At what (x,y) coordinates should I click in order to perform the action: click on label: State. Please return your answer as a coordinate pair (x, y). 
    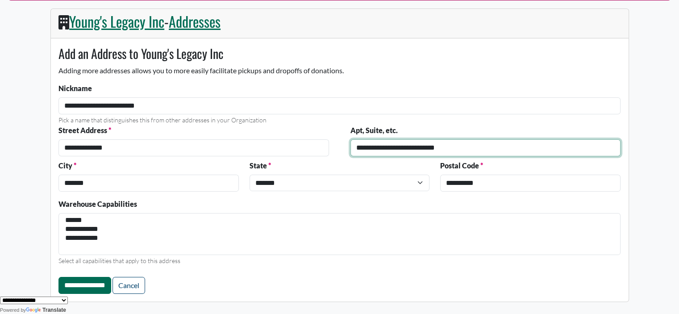
    Looking at the image, I should click on (260, 166).